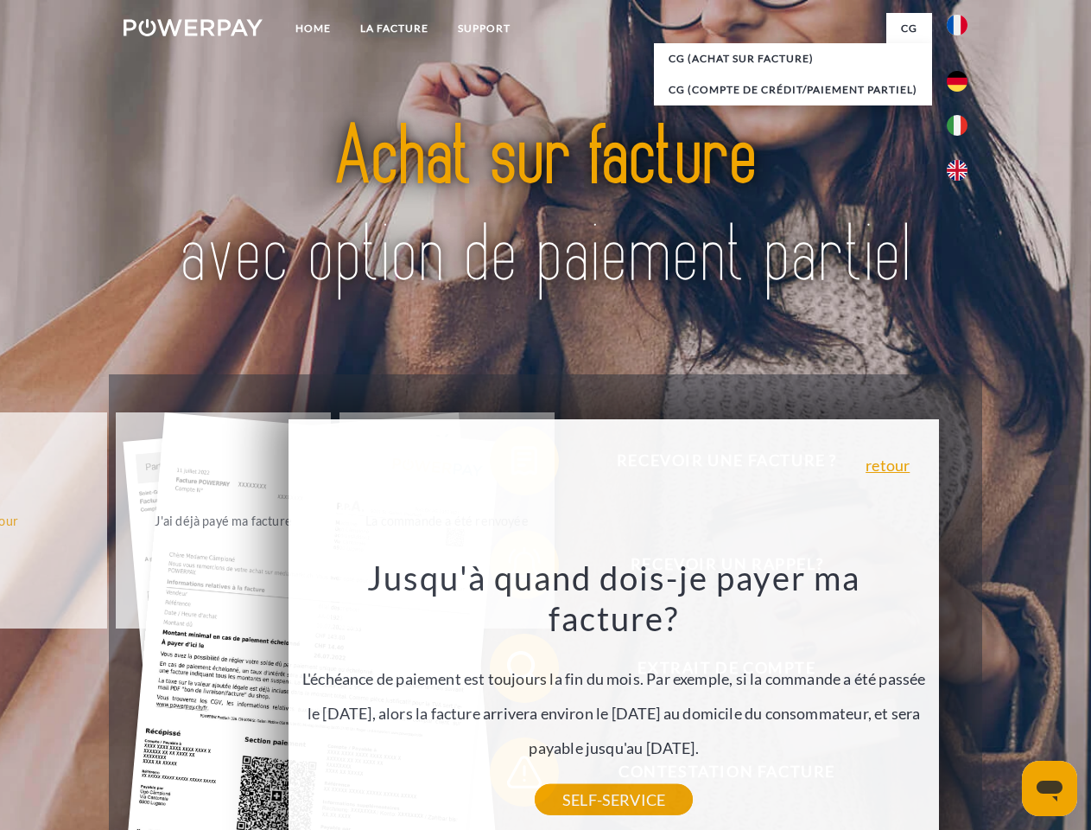 This screenshot has height=830, width=1091. Describe the element at coordinates (223, 519) in the screenshot. I see `div: J'ai déjà payé ma facture` at that location.